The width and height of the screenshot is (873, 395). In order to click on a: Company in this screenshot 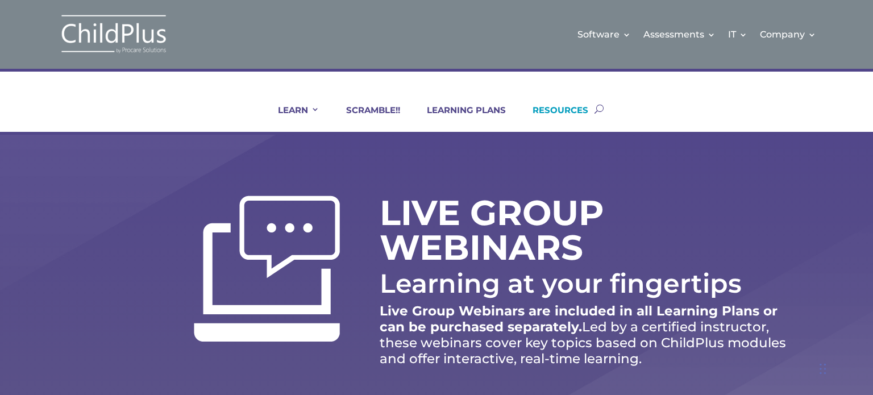, I will do `click(788, 34)`.